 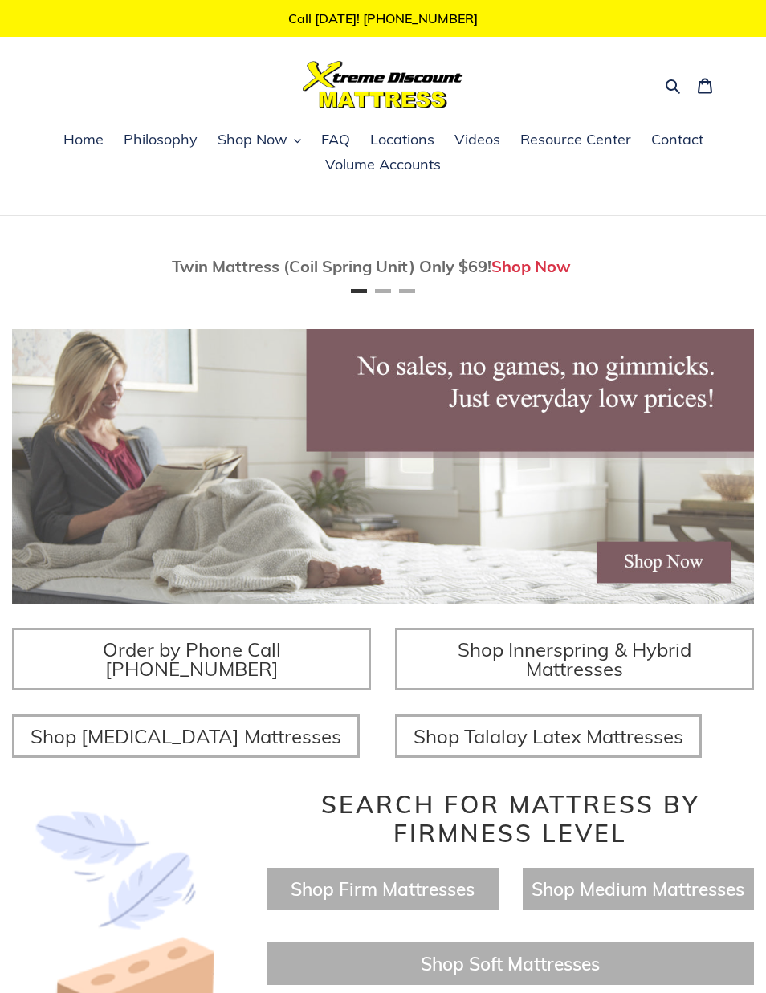 I want to click on a: Shop Soft Mattresses, so click(x=510, y=964).